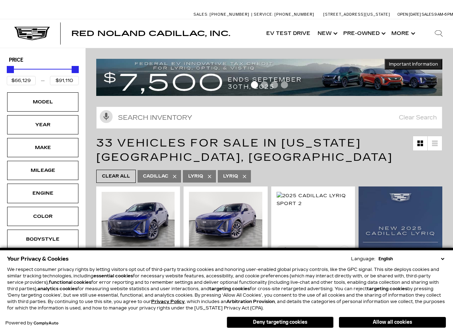 This screenshot has width=453, height=333. Describe the element at coordinates (106, 117) in the screenshot. I see `svg: Click to toggle on voice search` at that location.